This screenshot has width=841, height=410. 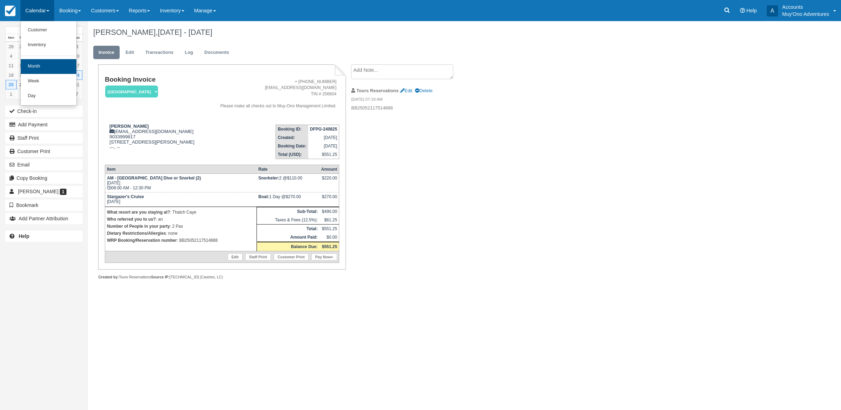 I want to click on th: Sun, so click(x=77, y=38).